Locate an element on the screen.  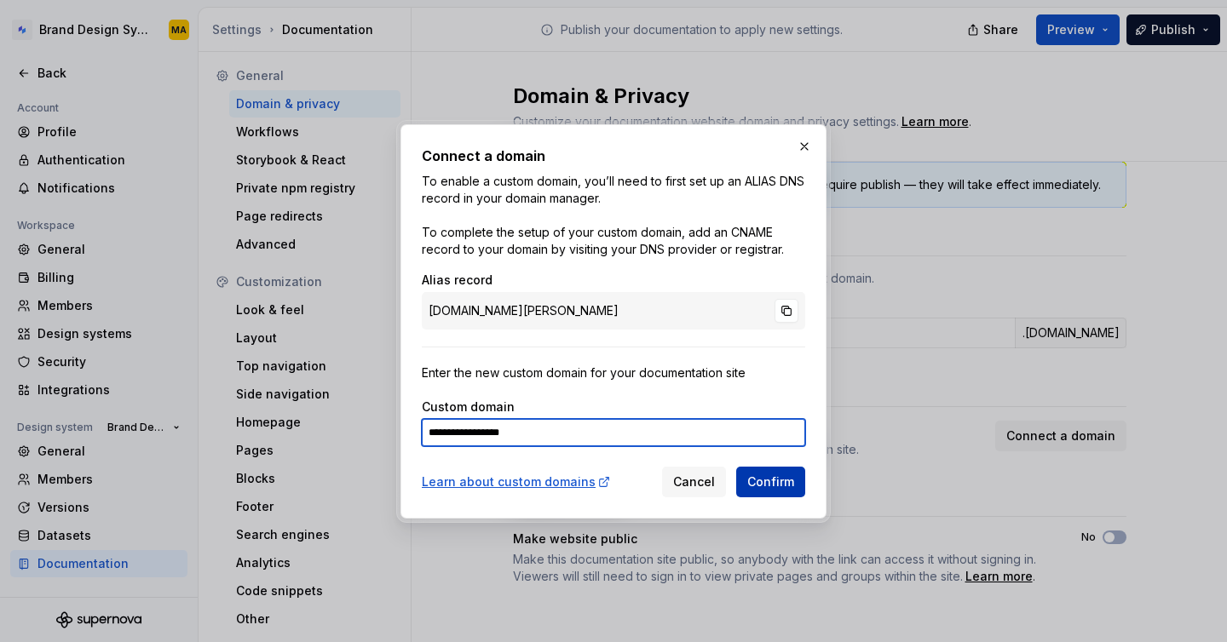
h2: Connect a domain is located at coordinates (613, 156).